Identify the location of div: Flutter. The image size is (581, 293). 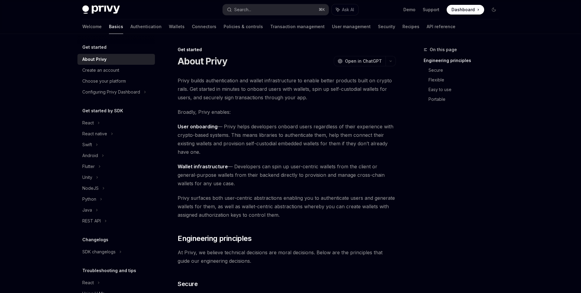
(88, 166).